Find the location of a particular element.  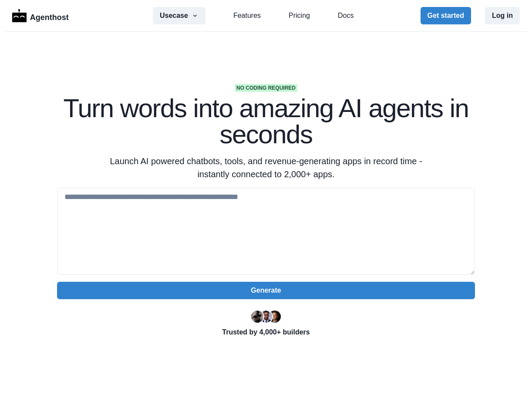

img: Kent Dodds is located at coordinates (275, 317).